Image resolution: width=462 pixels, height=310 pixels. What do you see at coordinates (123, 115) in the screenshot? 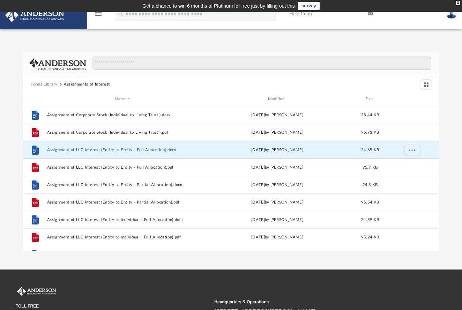
I see `button: Assignment of Corporate Stock (Individual to Living Trust ).docx` at bounding box center [123, 115].